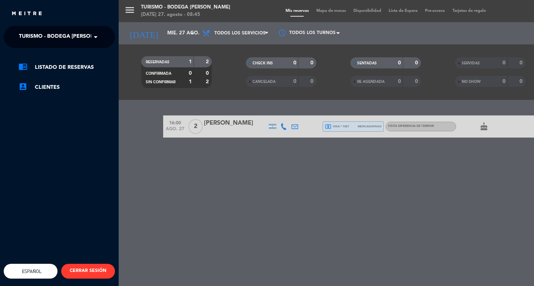  Describe the element at coordinates (27, 14) in the screenshot. I see `img: MEITRE` at that location.